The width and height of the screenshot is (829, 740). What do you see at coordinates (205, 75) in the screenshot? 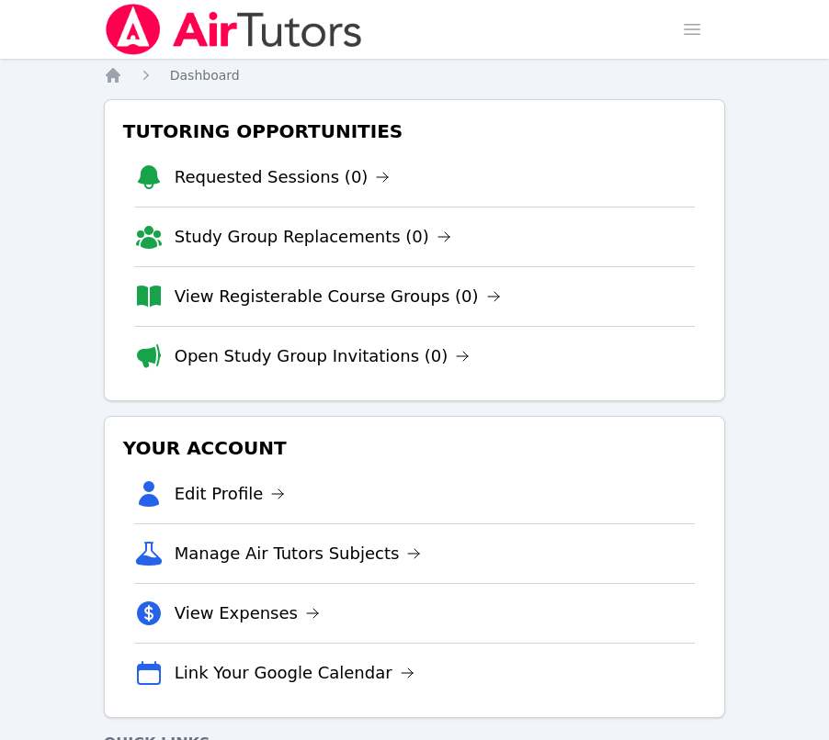
I see `span: Dashboard` at bounding box center [205, 75].